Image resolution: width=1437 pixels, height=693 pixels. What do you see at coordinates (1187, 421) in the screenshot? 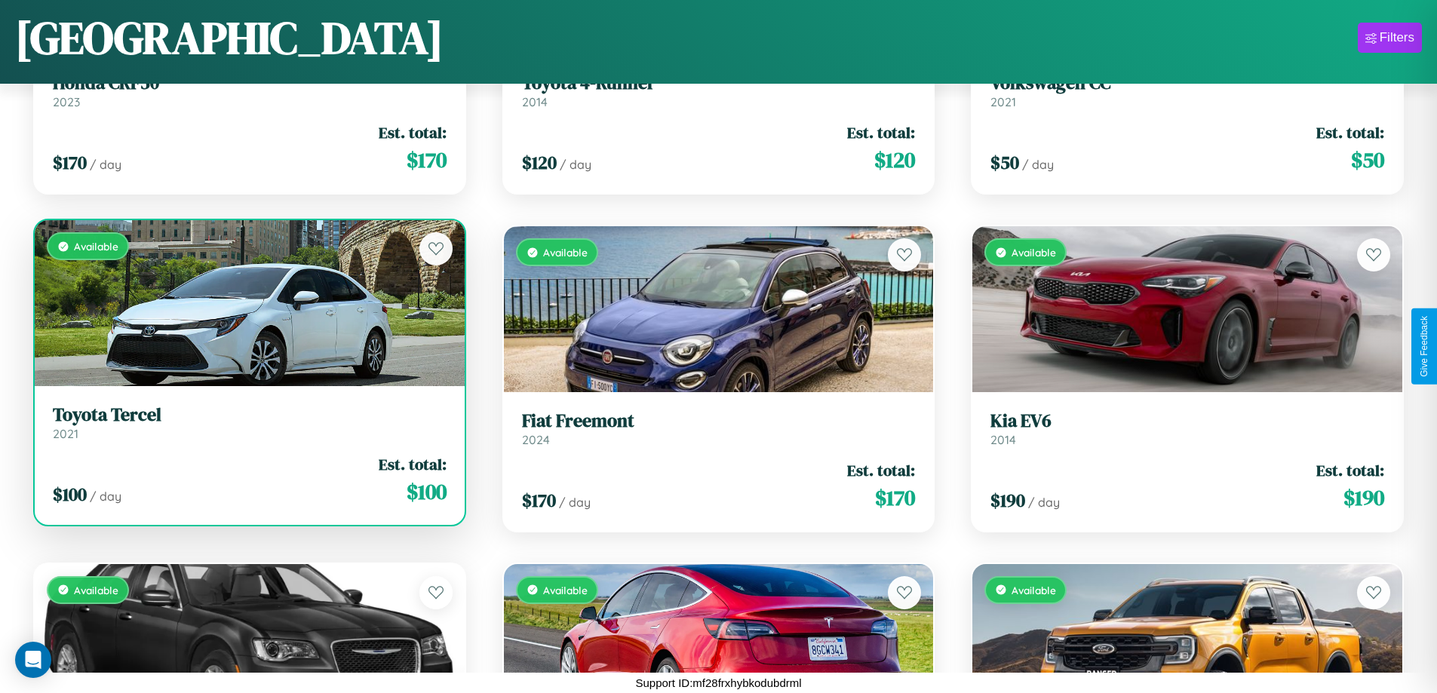
I see `h3: Kia EV6` at bounding box center [1187, 421].